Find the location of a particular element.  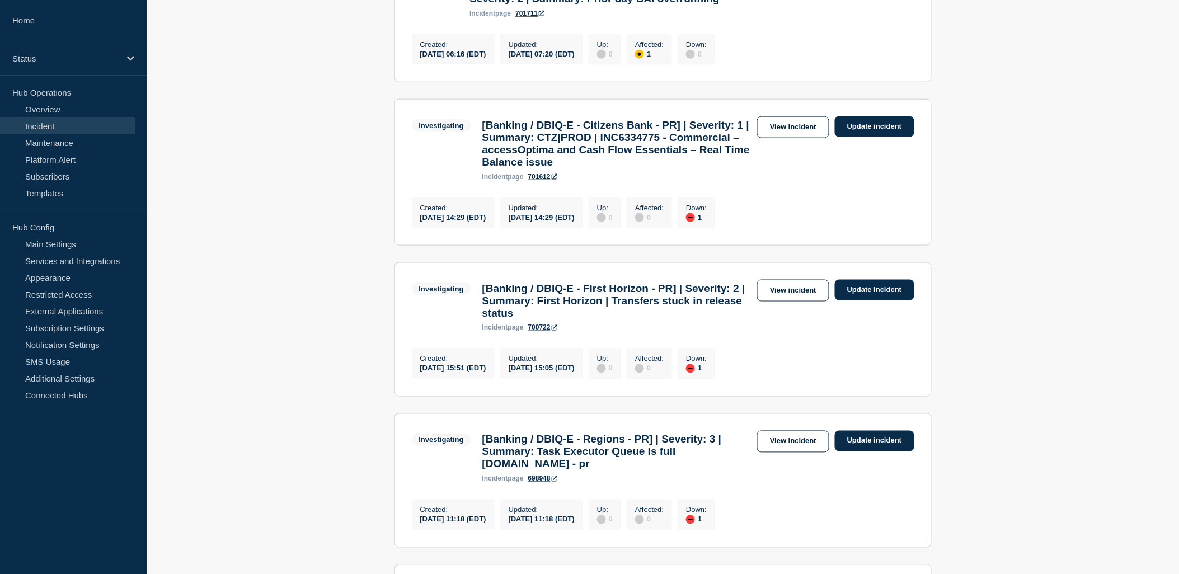

a: 698948 is located at coordinates (543, 479).